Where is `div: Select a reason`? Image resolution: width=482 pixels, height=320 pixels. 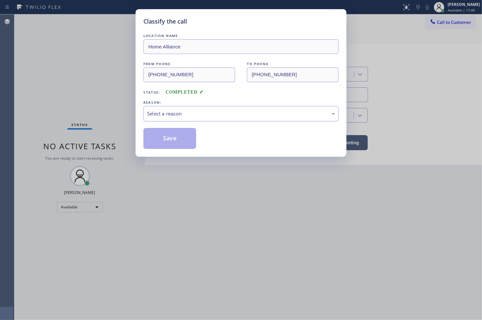 div: Select a reason is located at coordinates (241, 114).